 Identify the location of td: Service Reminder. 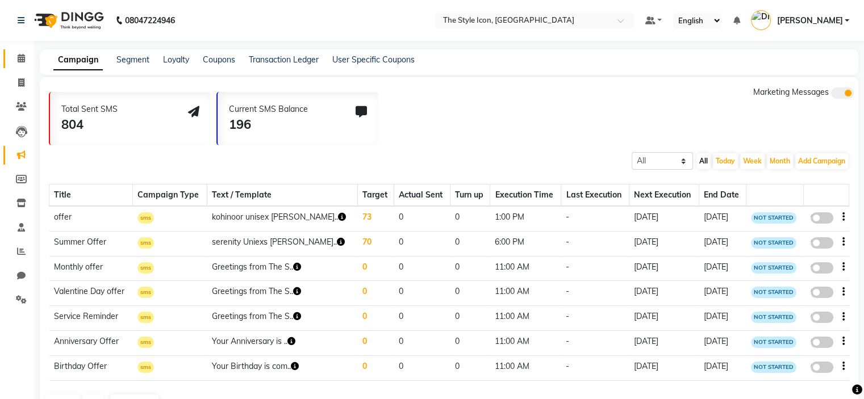
(91, 319).